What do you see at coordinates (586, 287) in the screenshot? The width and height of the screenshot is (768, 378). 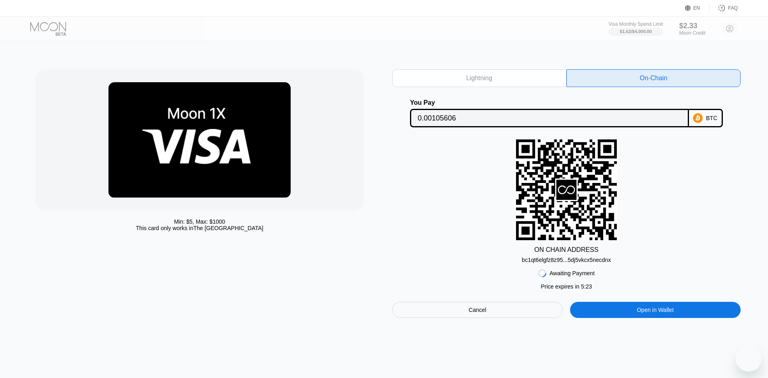 I see `span: 5 : 23` at bounding box center [586, 287].